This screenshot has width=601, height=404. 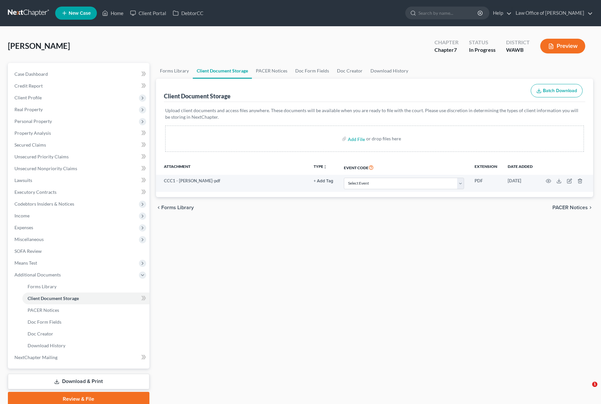 I want to click on a: Secured Claims, so click(x=79, y=145).